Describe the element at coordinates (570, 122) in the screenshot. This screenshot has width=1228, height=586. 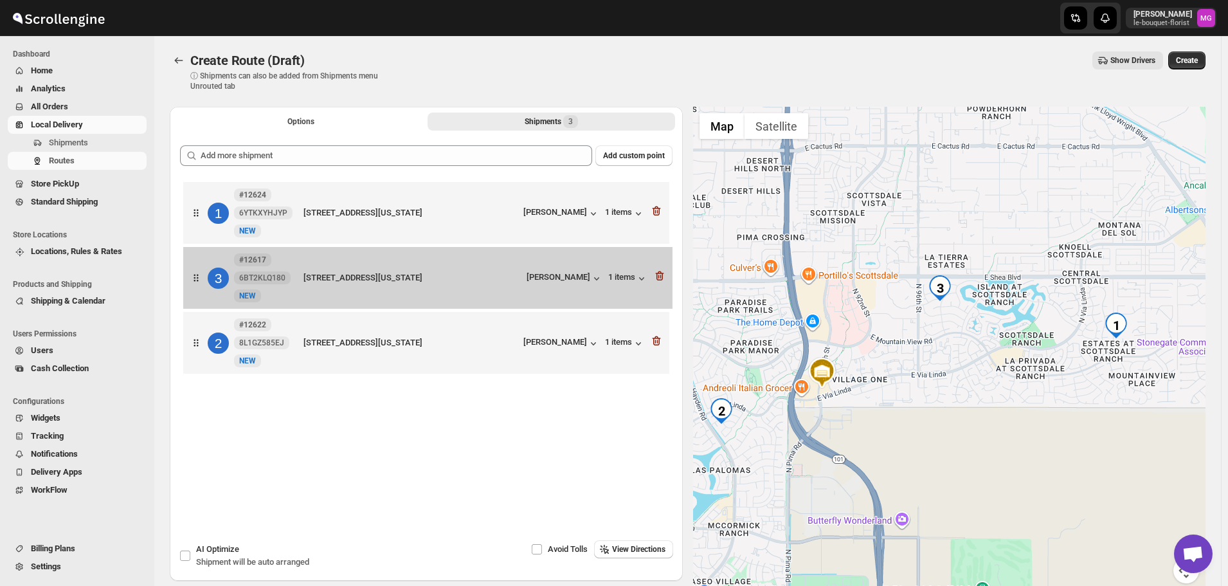
I see `span: 3` at that location.